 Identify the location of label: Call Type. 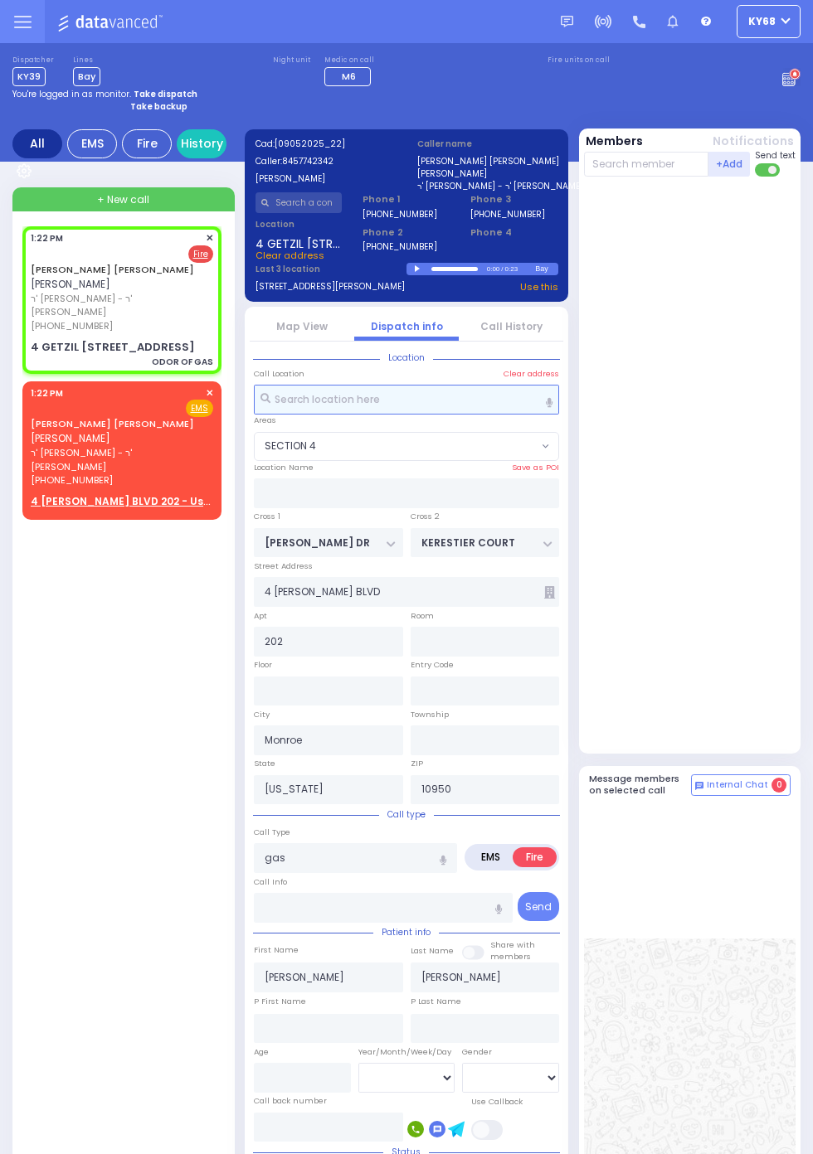
(272, 832).